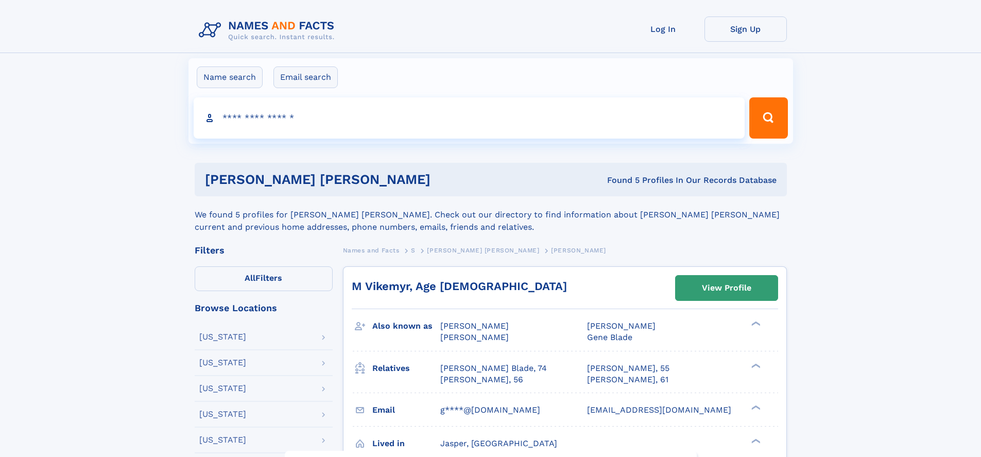  What do you see at coordinates (726, 288) in the screenshot?
I see `div: View Profile` at bounding box center [726, 288].